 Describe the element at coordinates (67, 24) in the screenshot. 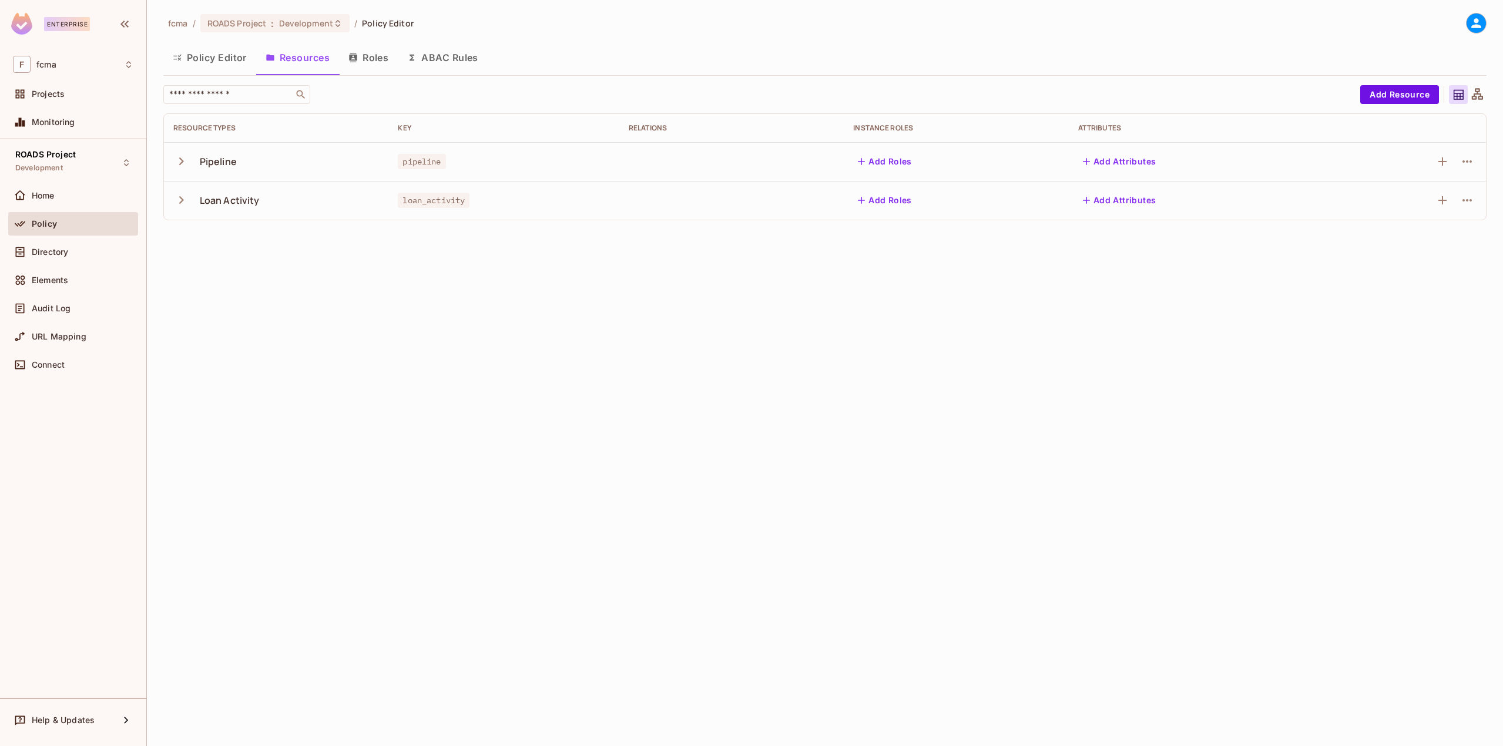

I see `div: Enterprise` at that location.